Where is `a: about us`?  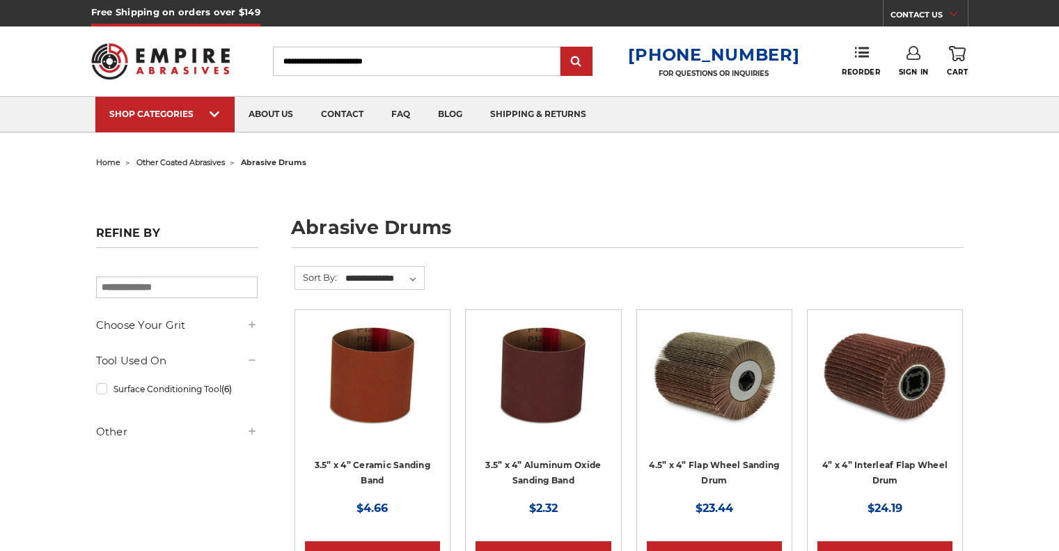 a: about us is located at coordinates (271, 114).